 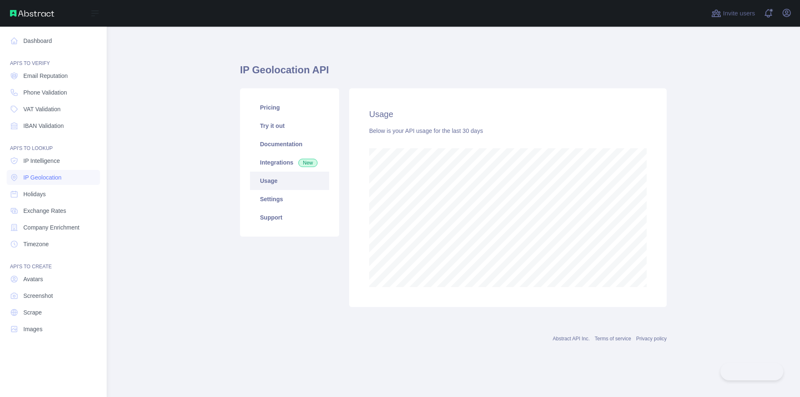 I want to click on span: Holidays, so click(x=35, y=194).